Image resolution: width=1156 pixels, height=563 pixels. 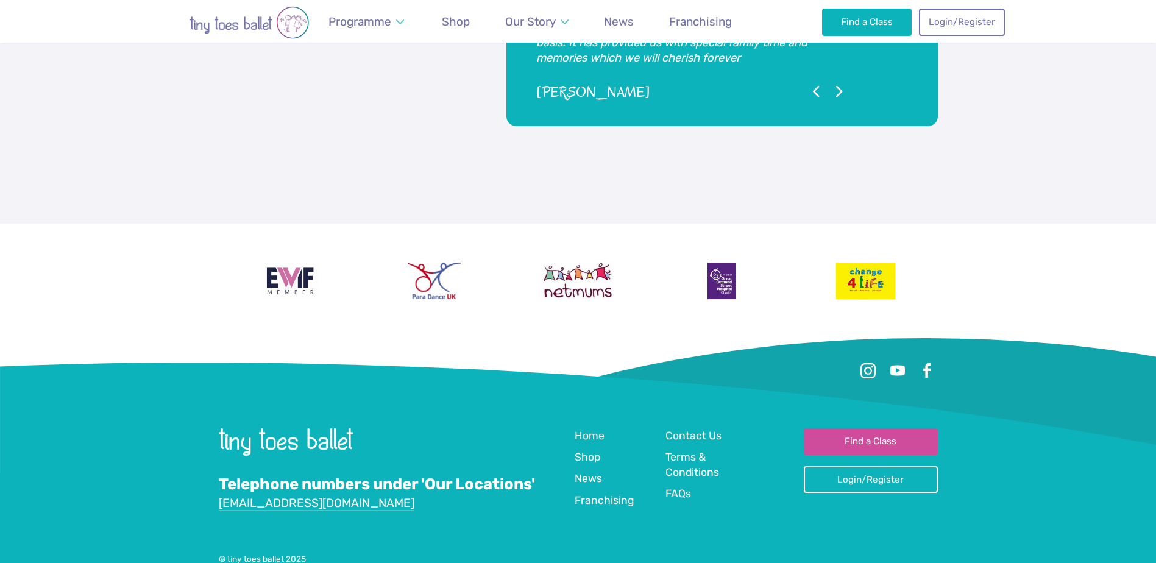 I want to click on a: FAQs, so click(x=678, y=494).